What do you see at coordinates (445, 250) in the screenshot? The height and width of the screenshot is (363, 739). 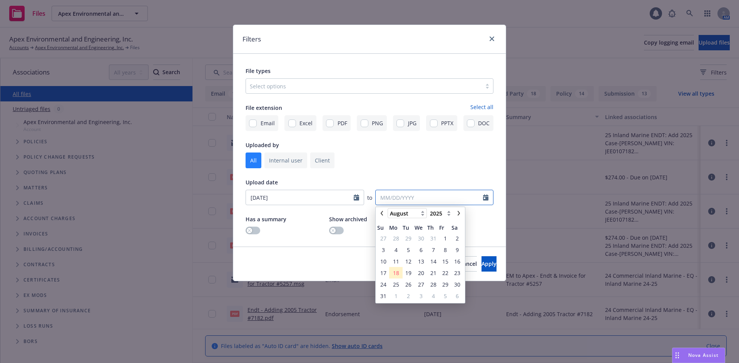 I see `td: 8` at bounding box center [445, 250].